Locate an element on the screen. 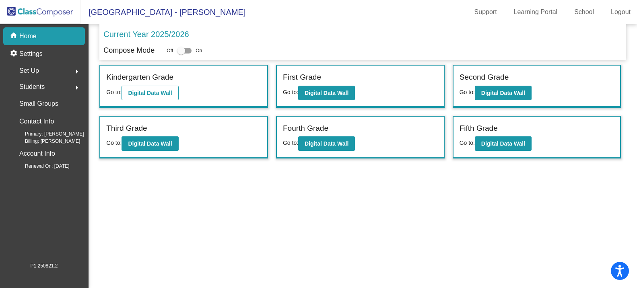  label: Second Grade is located at coordinates (484, 77).